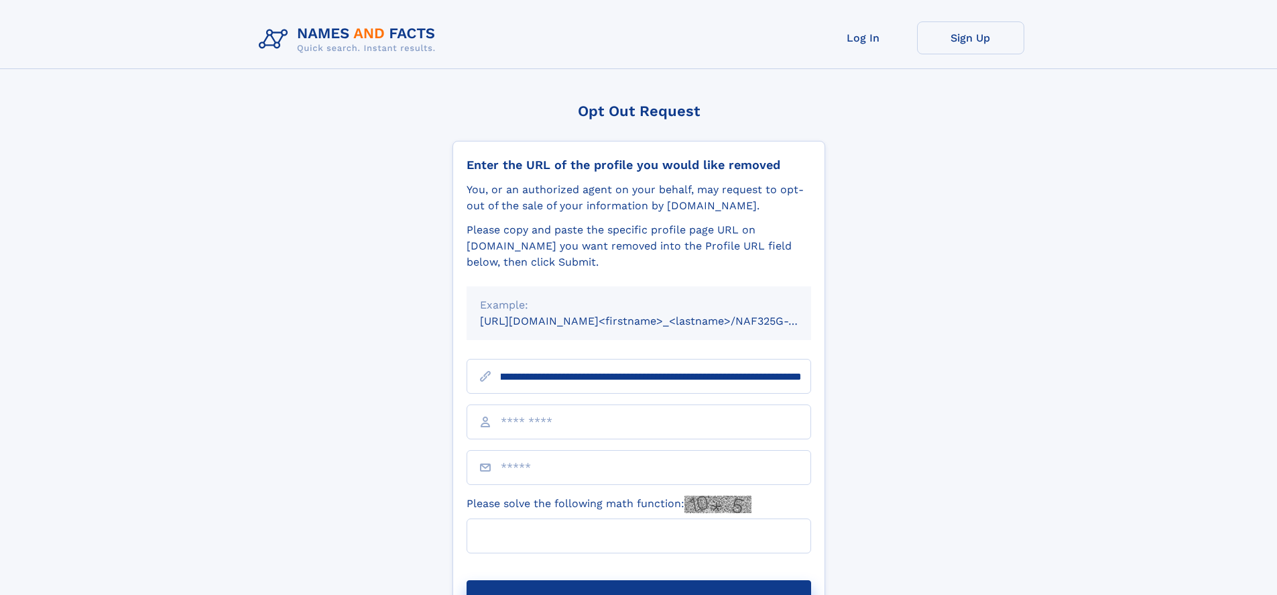 This screenshot has height=595, width=1277. I want to click on img: Logo Names and Facts, so click(350, 40).